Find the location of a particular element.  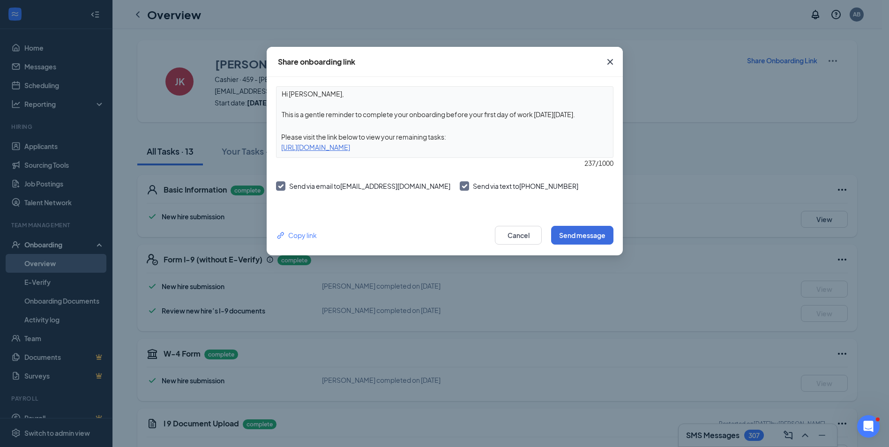

button: Send message is located at coordinates (582, 235).